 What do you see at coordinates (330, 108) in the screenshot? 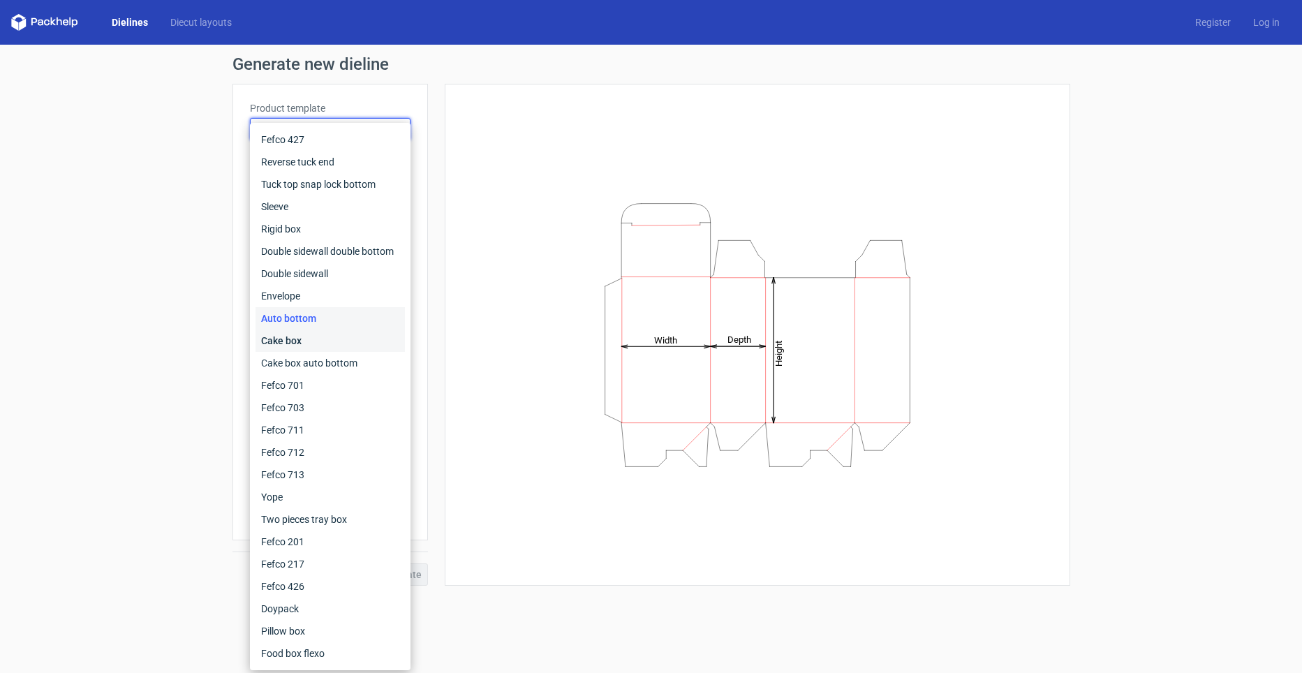
I see `label: Product template` at bounding box center [330, 108].